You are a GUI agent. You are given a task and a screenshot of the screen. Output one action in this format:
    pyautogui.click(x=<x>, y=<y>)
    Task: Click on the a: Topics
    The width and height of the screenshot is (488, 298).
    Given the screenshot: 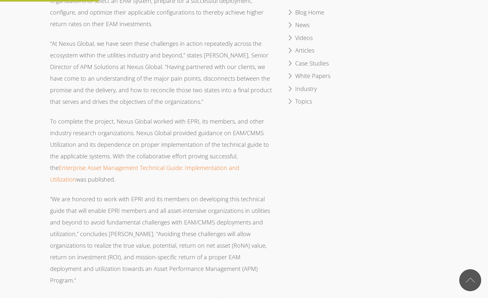 What is the action you would take?
    pyautogui.click(x=303, y=102)
    